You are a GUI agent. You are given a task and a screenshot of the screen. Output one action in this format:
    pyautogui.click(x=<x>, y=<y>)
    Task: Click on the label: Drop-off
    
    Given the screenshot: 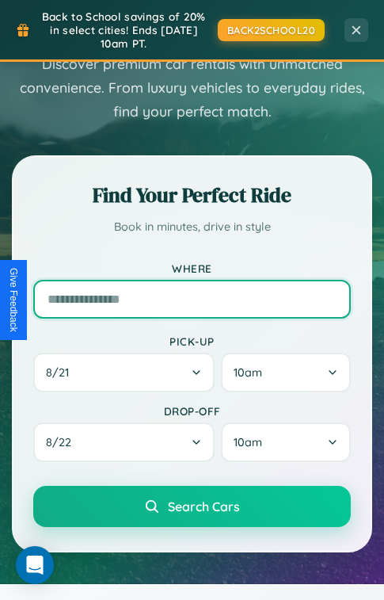 What is the action you would take?
    pyautogui.click(x=192, y=411)
    